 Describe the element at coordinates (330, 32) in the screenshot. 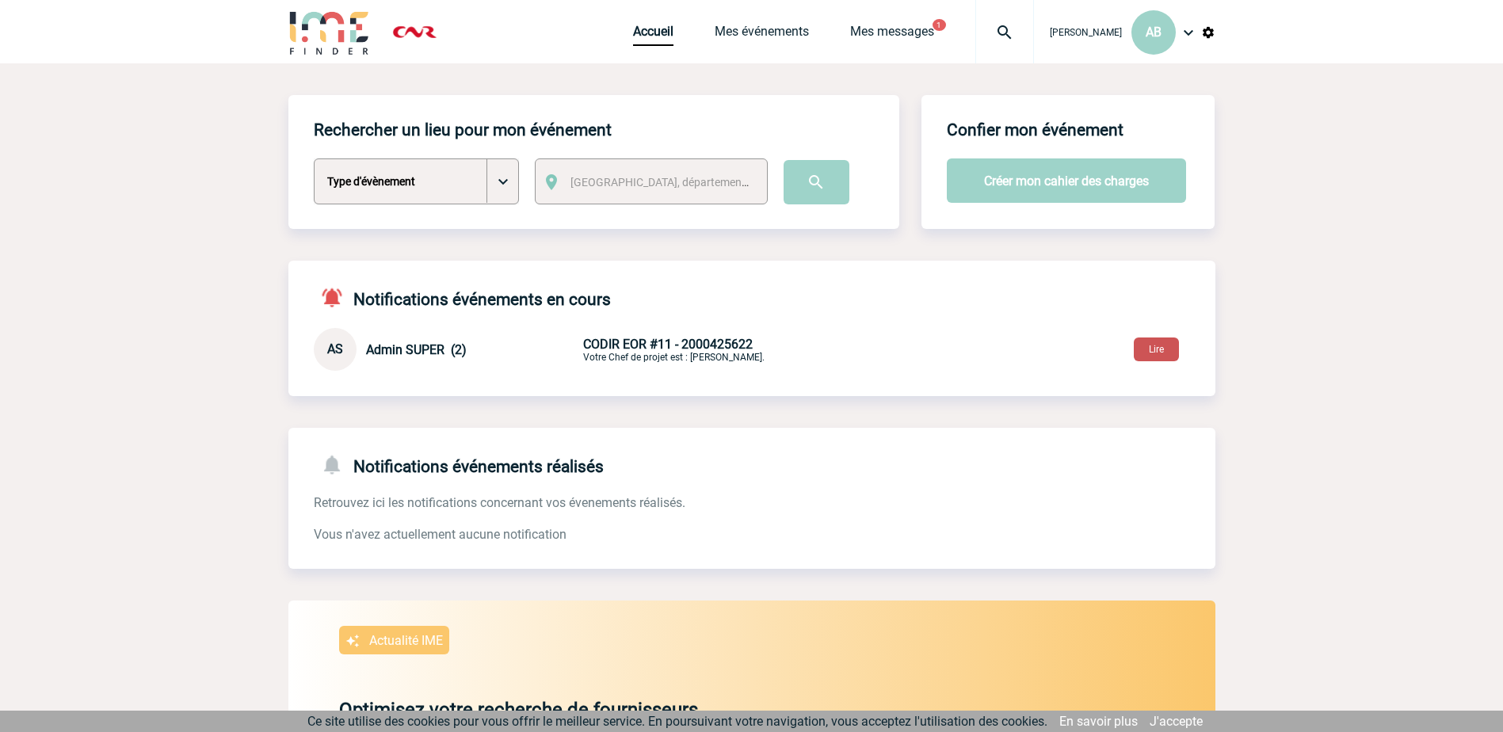

I see `img: IME-Finder` at that location.